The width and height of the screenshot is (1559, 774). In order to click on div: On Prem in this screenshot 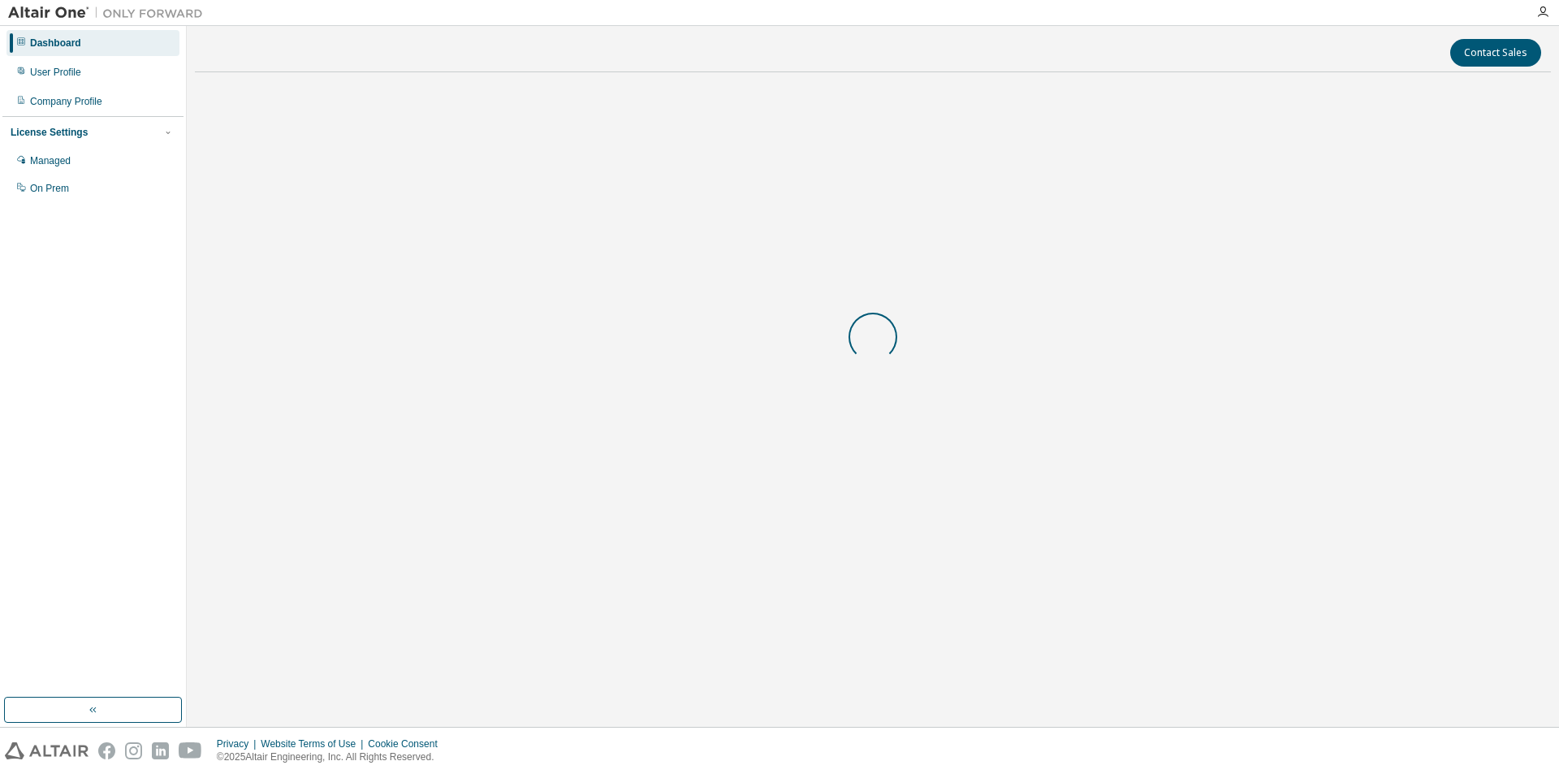, I will do `click(50, 188)`.